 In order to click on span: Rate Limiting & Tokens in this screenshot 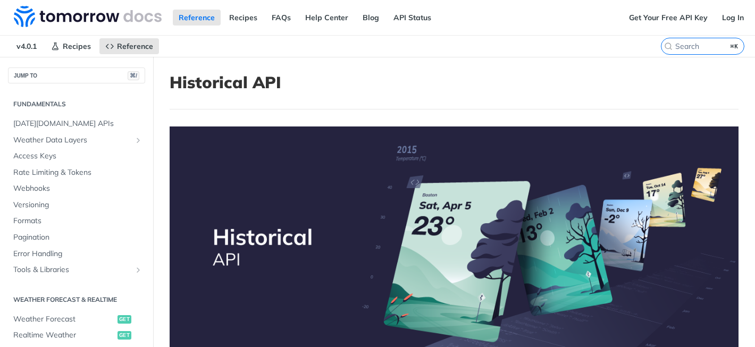, I will do `click(78, 173)`.